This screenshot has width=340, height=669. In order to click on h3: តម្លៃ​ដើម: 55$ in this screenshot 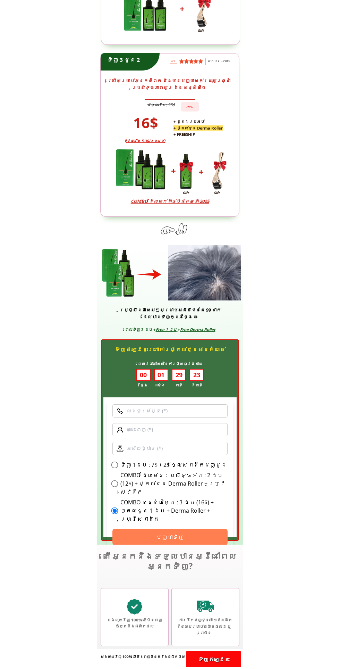, I will do `click(161, 105)`.